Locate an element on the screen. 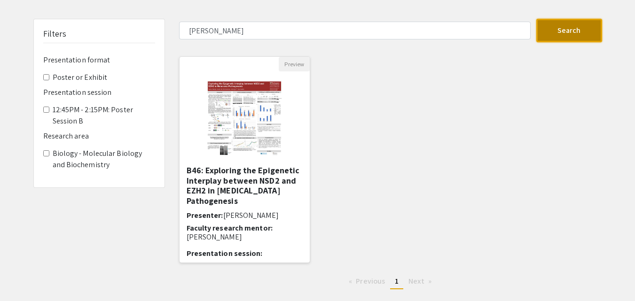 Image resolution: width=635 pixels, height=301 pixels. label: Poster or Exhibit is located at coordinates (80, 78).